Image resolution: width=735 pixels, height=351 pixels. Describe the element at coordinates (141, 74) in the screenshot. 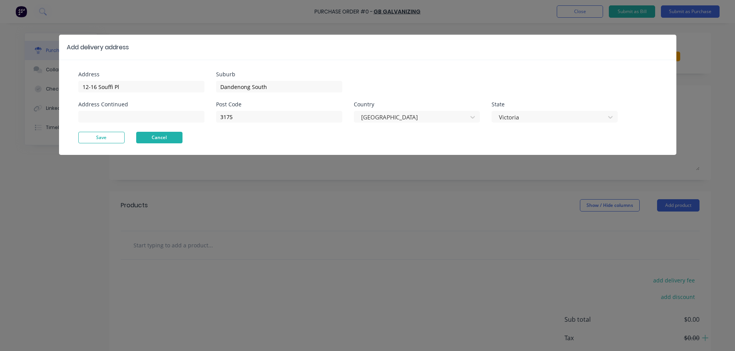

I see `div: Address` at that location.